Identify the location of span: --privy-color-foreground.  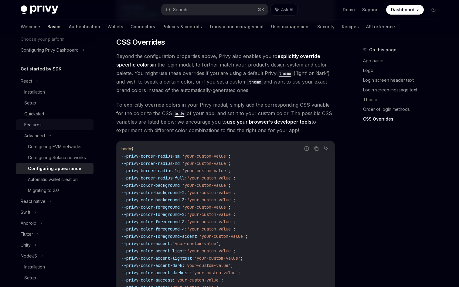
(151, 207).